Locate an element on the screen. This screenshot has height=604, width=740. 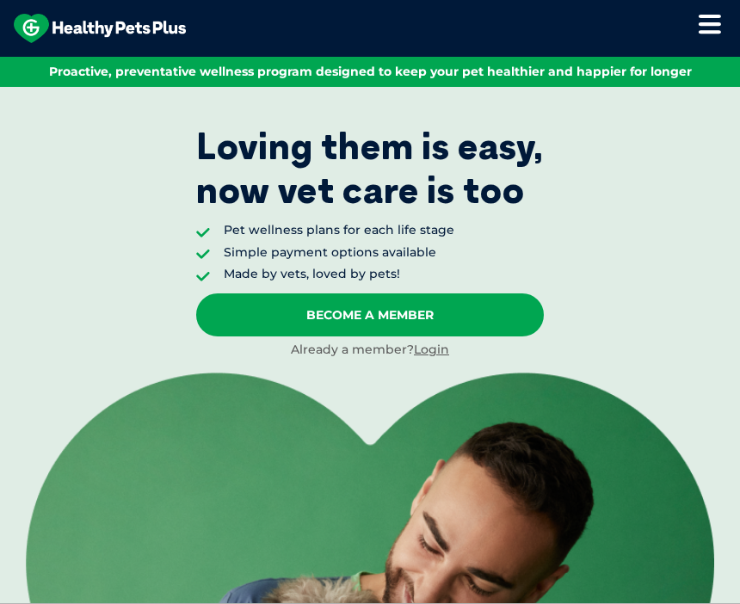
img: hpp-logo is located at coordinates (100, 28).